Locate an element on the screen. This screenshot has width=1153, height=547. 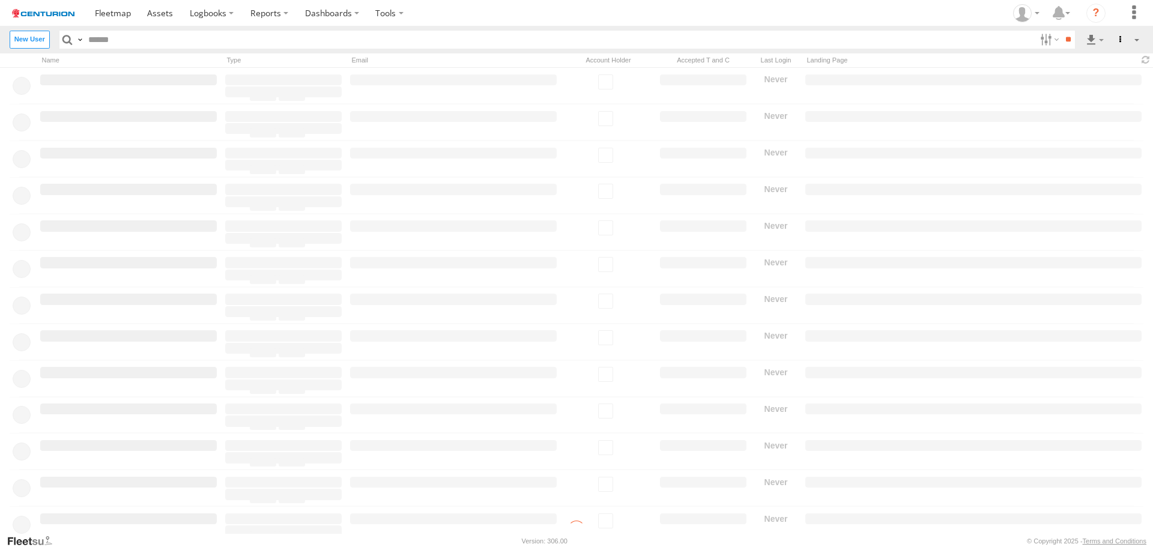
div: © Copyright 2025 - is located at coordinates (1086, 541).